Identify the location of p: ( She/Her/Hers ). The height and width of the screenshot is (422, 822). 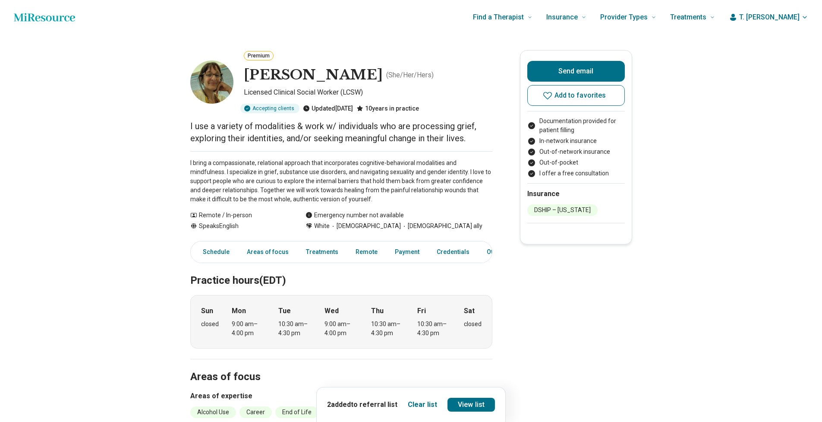
(410, 75).